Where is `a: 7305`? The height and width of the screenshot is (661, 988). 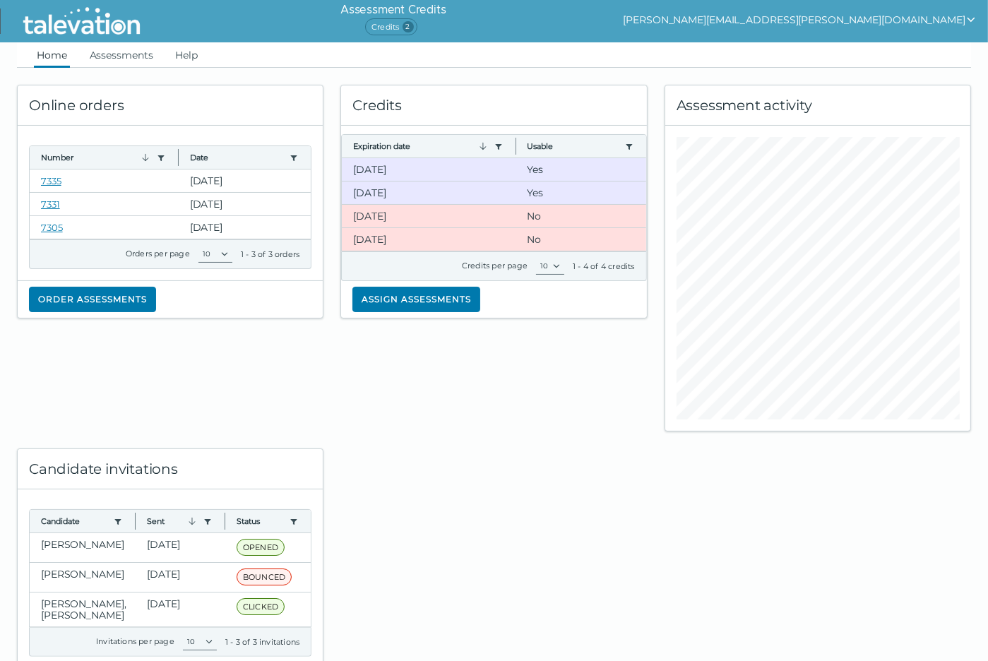 a: 7305 is located at coordinates (52, 227).